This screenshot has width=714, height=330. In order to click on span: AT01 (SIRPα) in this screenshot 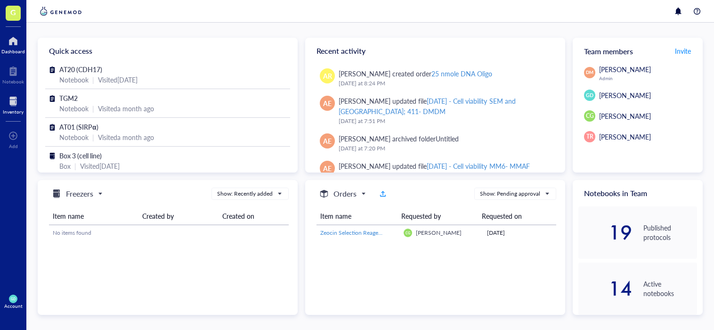, I will do `click(79, 127)`.